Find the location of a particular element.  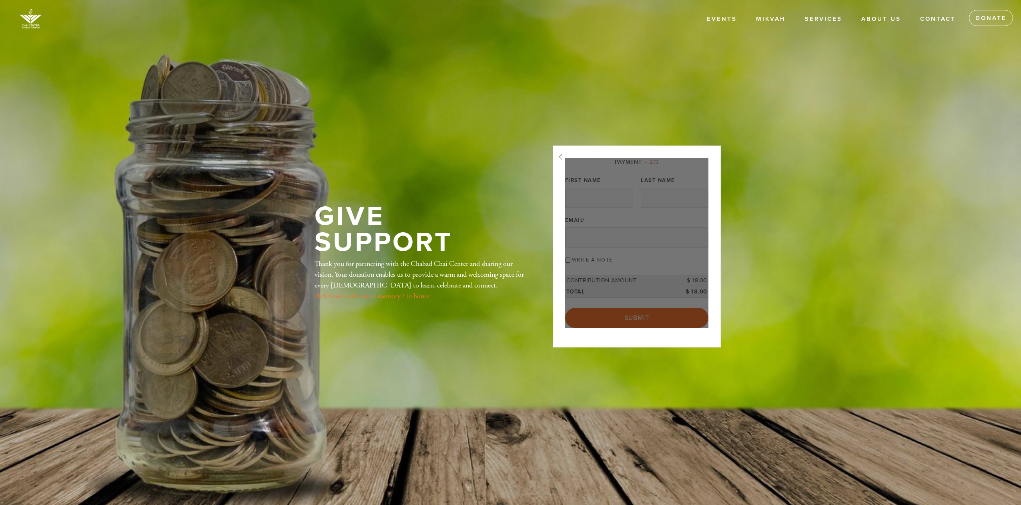

a: click here to donate in memory / in honor is located at coordinates (372, 296).